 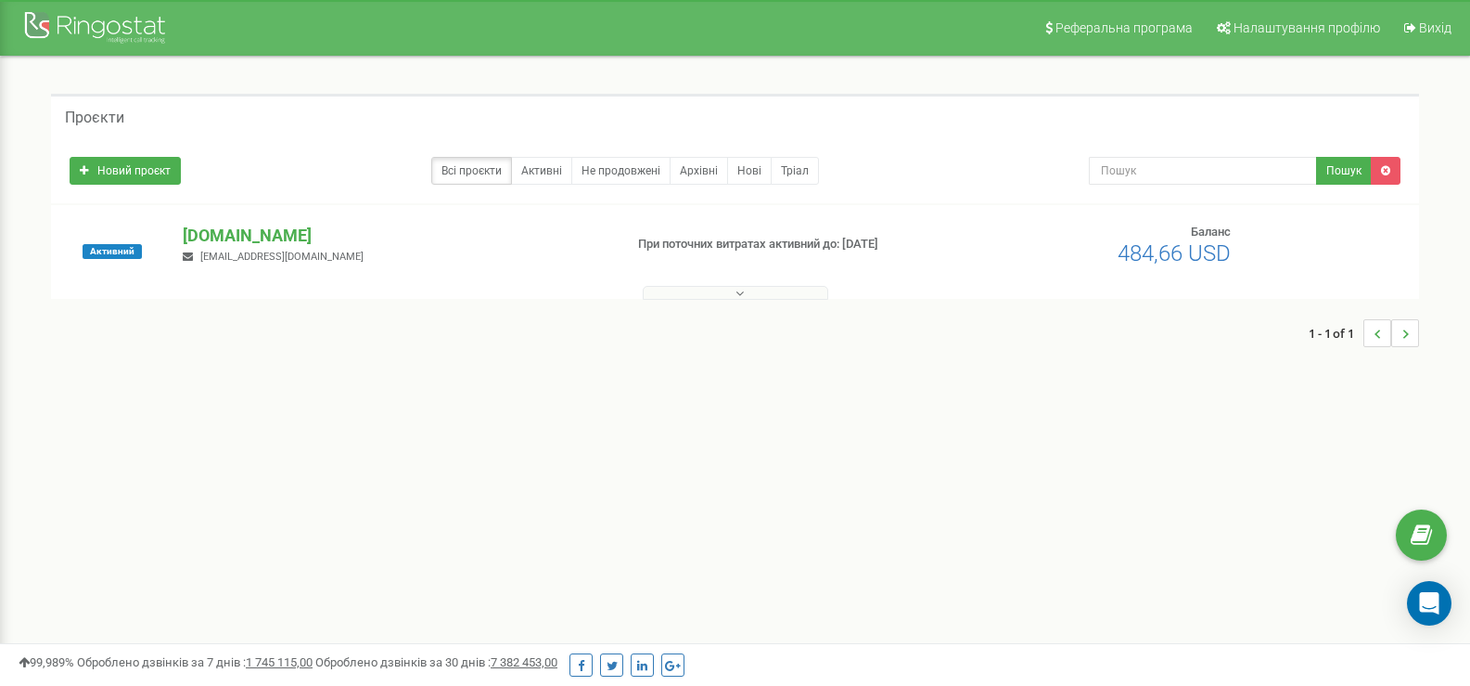 I want to click on button: Пошук, so click(x=1344, y=171).